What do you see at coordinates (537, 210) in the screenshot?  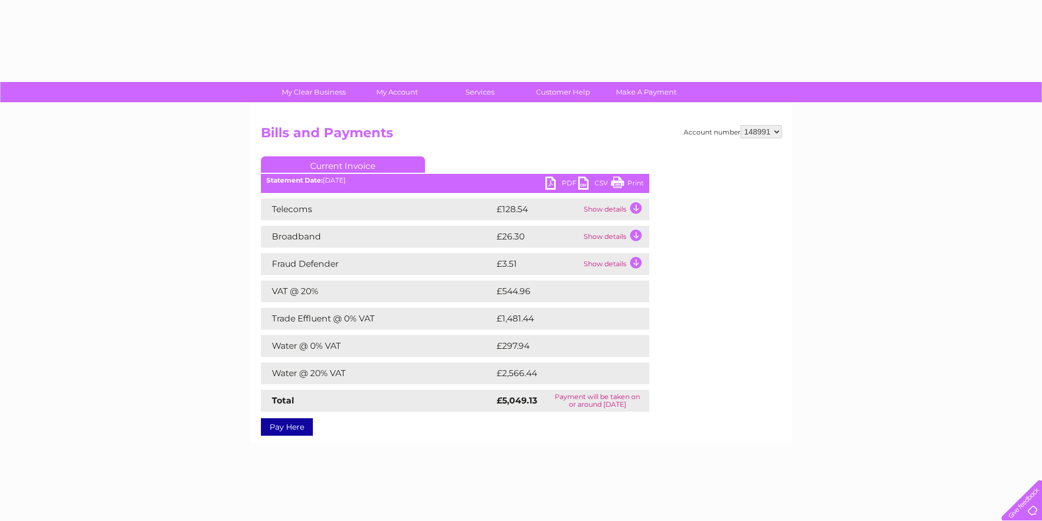 I see `td: £128.54` at bounding box center [537, 210].